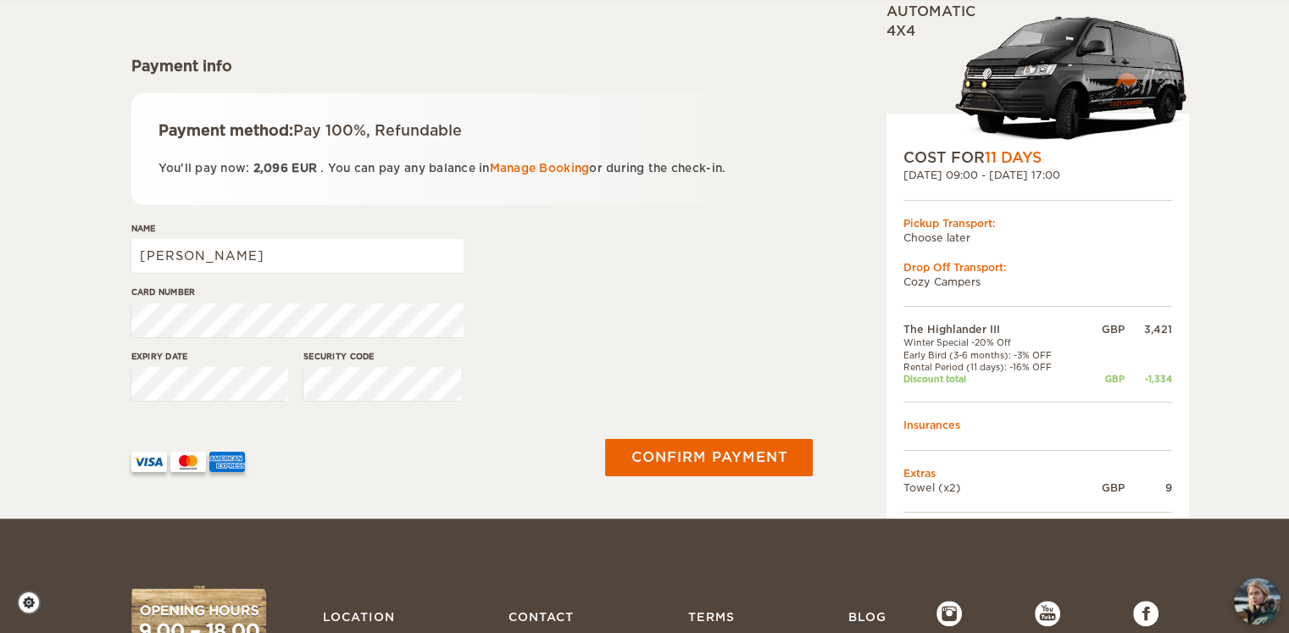  What do you see at coordinates (1012, 158) in the screenshot?
I see `span: 11 Days` at bounding box center [1012, 158].